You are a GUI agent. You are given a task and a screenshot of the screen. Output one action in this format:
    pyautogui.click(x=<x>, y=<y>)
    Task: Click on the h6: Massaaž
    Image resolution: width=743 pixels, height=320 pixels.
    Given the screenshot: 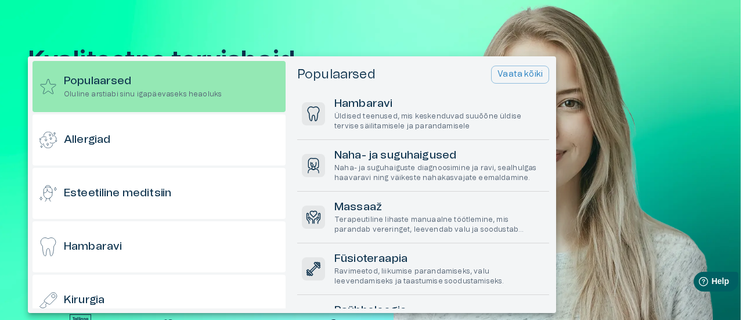 What is the action you would take?
    pyautogui.click(x=439, y=207)
    